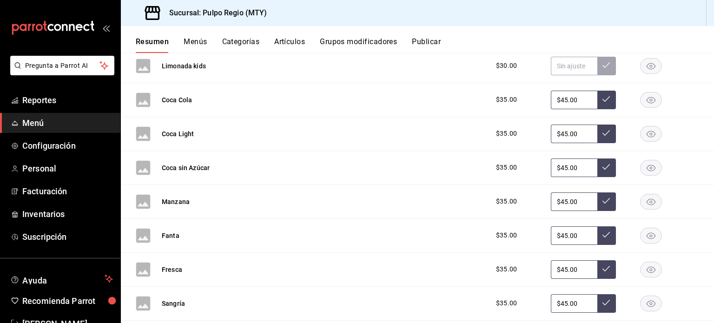 The height and width of the screenshot is (323, 714). I want to click on button: Fresca, so click(172, 270).